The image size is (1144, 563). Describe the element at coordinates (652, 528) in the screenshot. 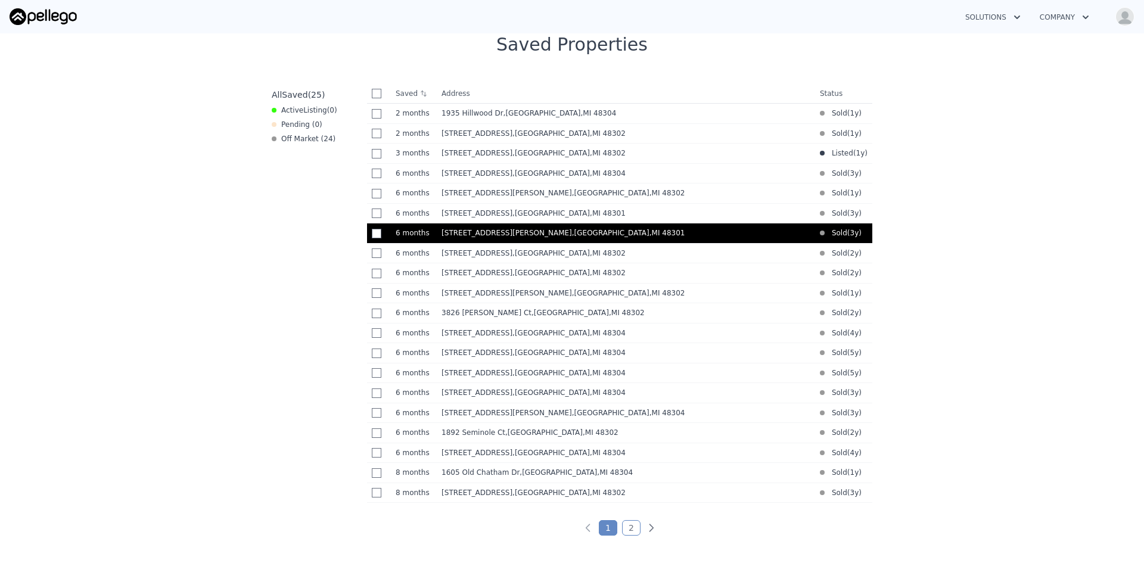

I see `a: Next page` at that location.